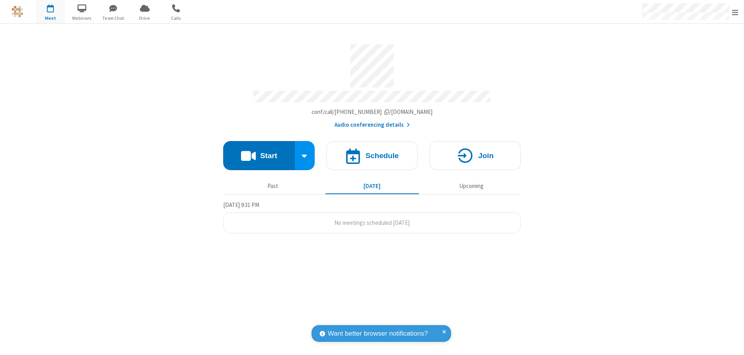 This screenshot has height=355, width=744. Describe the element at coordinates (176, 18) in the screenshot. I see `span: Calls` at that location.